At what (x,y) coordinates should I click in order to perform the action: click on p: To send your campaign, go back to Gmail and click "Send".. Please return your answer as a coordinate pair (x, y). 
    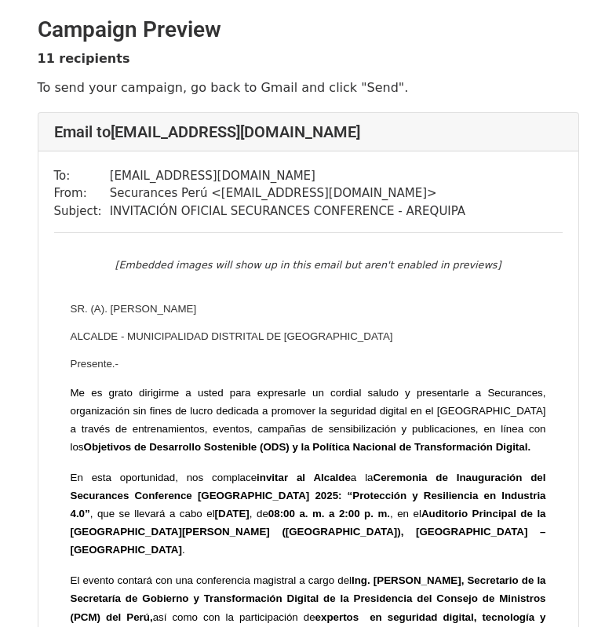
    Looking at the image, I should click on (309, 87).